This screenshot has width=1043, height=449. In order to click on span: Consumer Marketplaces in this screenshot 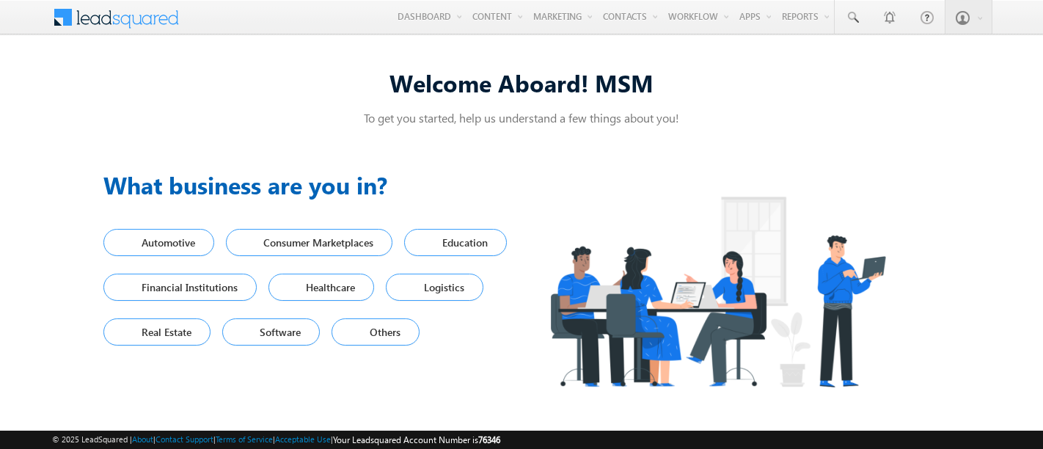, I will do `click(310, 242)`.